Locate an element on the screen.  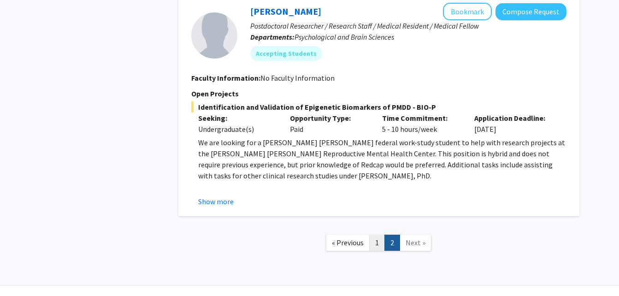
div: 5 - 10 hours/week is located at coordinates (421, 123).